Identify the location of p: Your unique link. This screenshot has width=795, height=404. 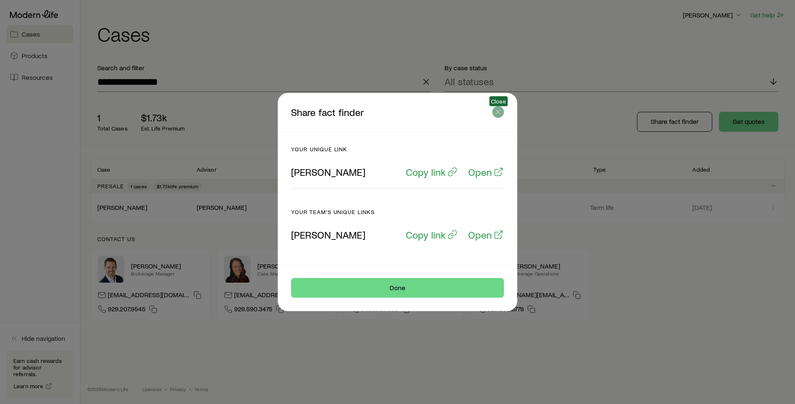
(398, 149).